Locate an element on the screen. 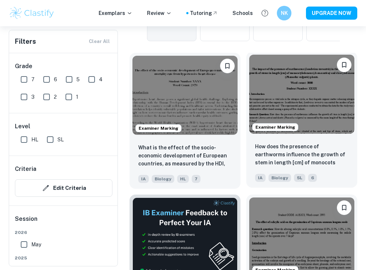 The height and width of the screenshot is (270, 366). span: 3 is located at coordinates (33, 97).